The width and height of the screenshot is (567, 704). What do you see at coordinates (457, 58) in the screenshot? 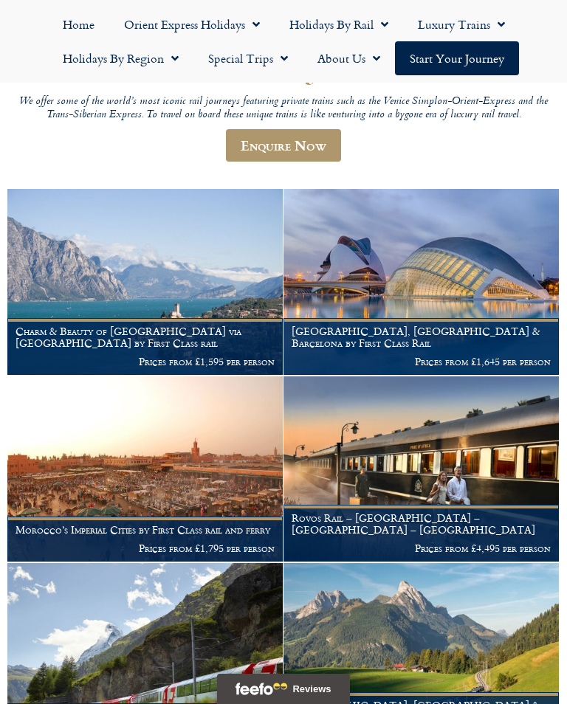
I see `a: Start your Journey` at bounding box center [457, 58].